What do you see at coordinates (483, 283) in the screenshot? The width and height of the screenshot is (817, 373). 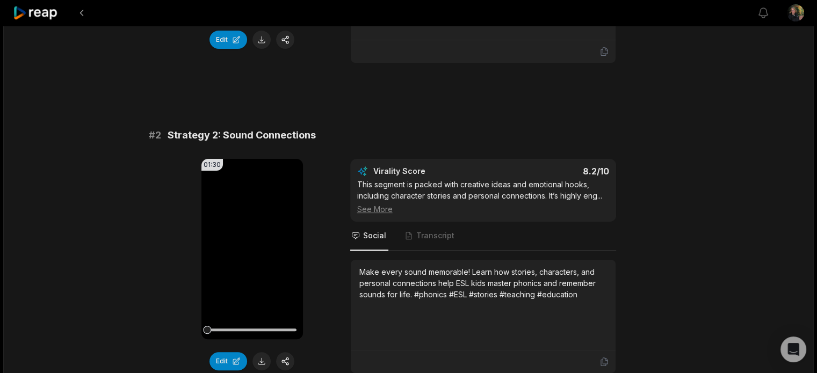 I see `div: Make every sound memorable! Learn how stories, characters, and personal connections help ESL kids...` at bounding box center [483, 283].